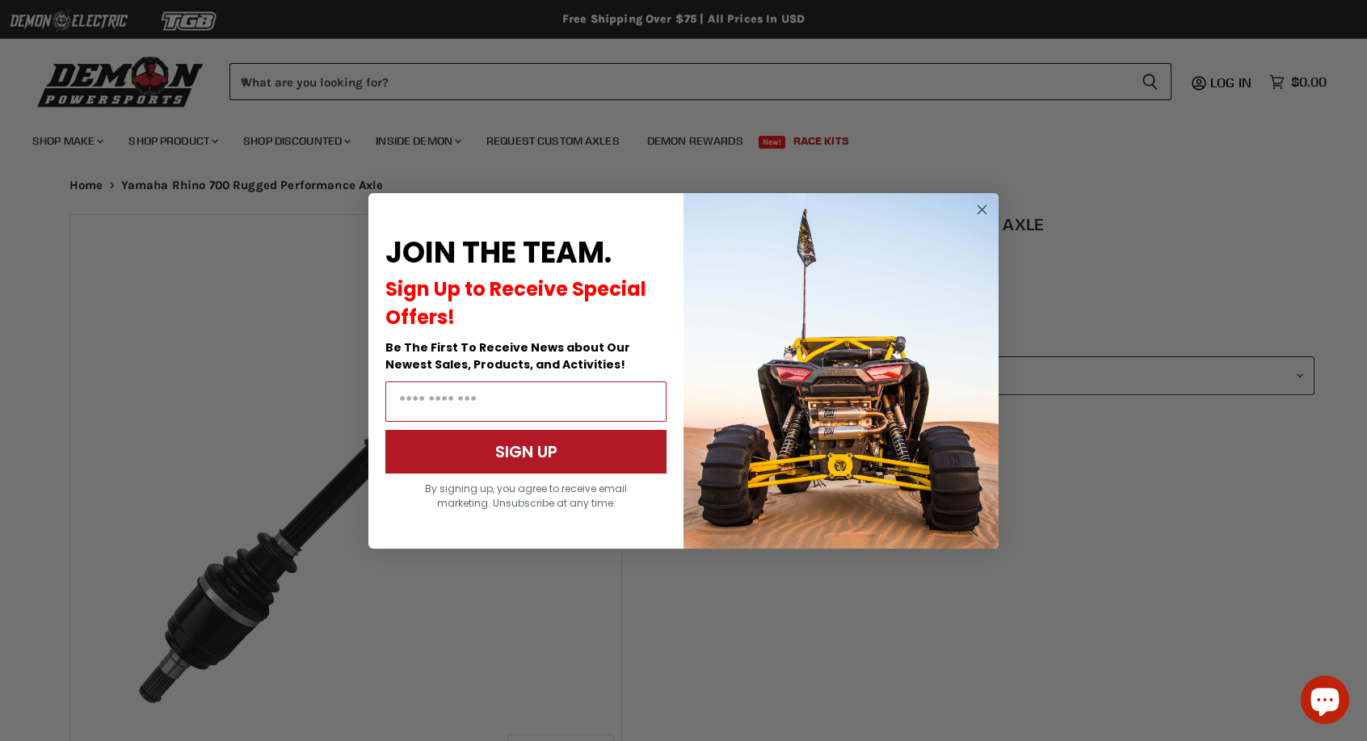  Describe the element at coordinates (1325, 701) in the screenshot. I see `inbox-online-store-chat: Shopify online store chat` at that location.